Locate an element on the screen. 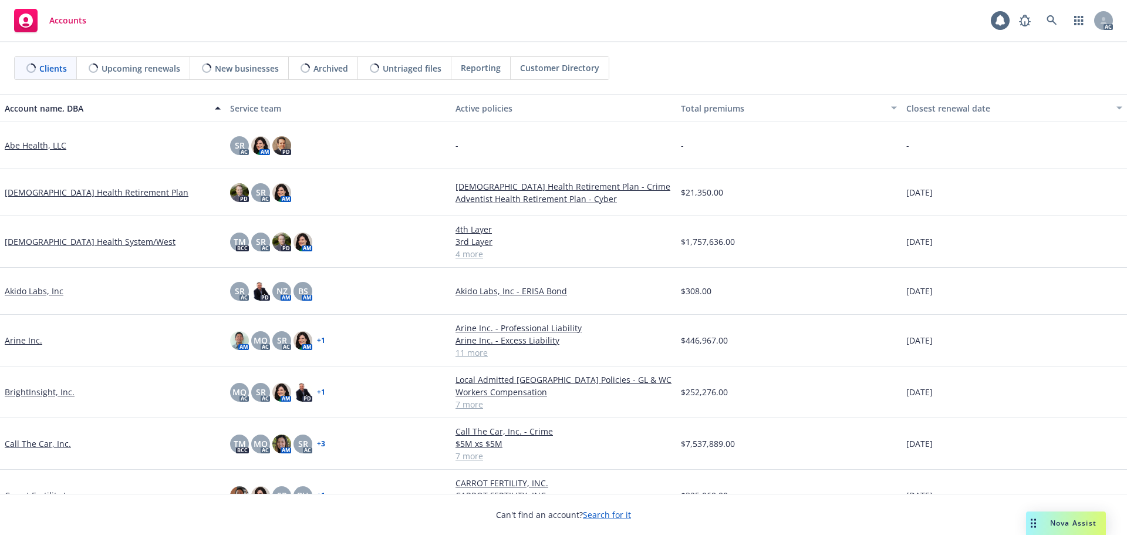 This screenshot has height=535, width=1127. a: Arine Inc. - Excess Liability is located at coordinates (564, 340).